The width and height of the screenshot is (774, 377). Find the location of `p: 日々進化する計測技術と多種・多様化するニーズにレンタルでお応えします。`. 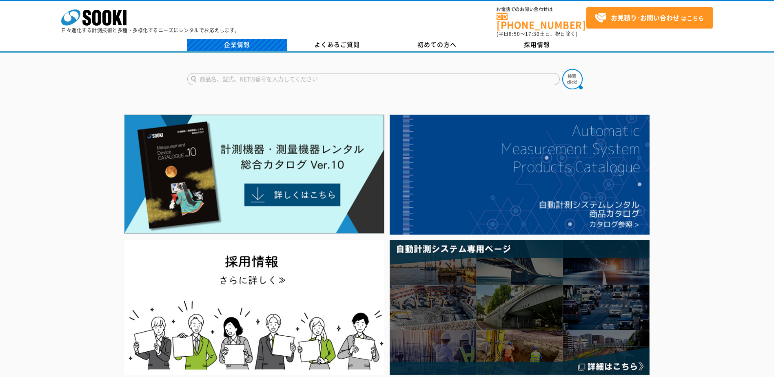

p: 日々進化する計測技術と多種・多様化するニーズにレンタルでお応えします。 is located at coordinates (151, 30).